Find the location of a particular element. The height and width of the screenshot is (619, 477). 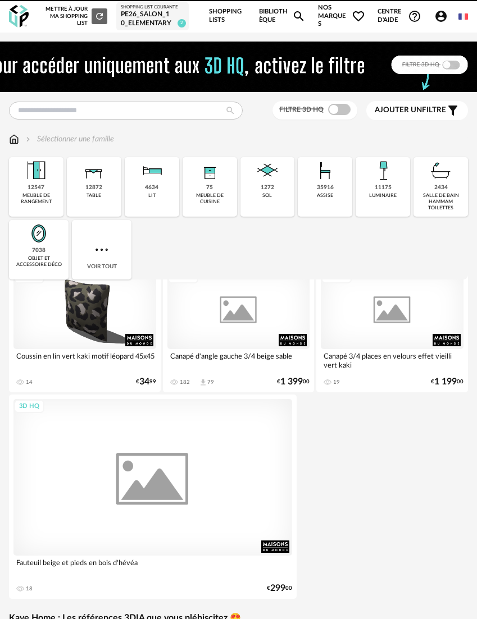

span: Heart Outline icon is located at coordinates (358, 16).